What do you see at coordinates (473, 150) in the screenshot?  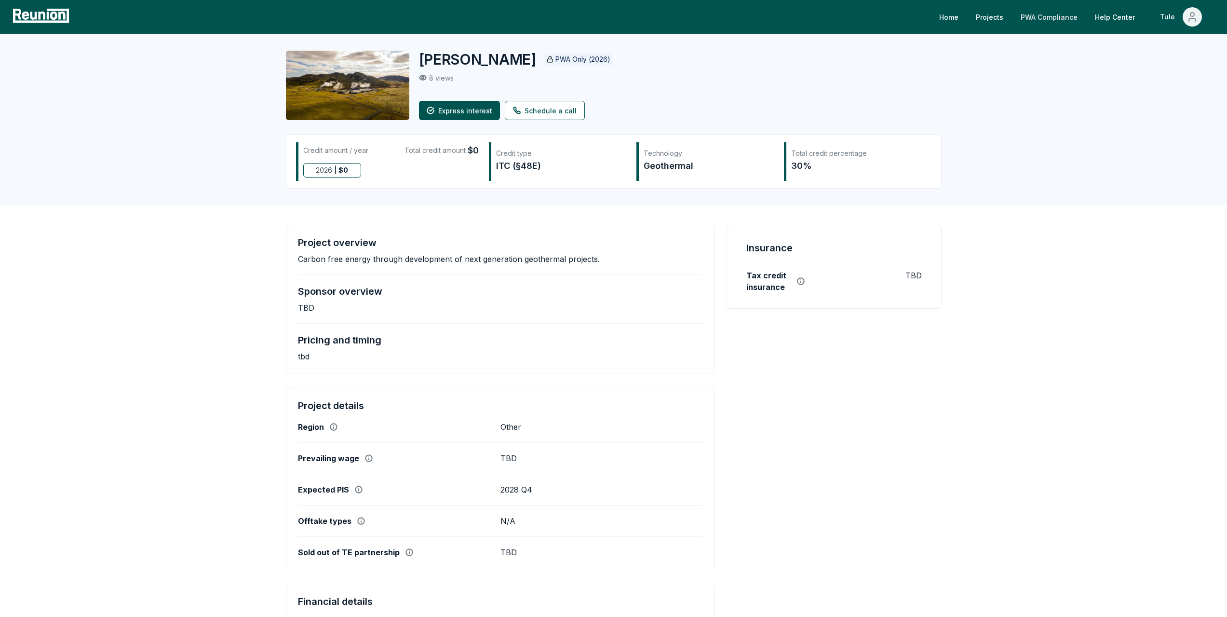 I see `span: $0` at bounding box center [473, 150].